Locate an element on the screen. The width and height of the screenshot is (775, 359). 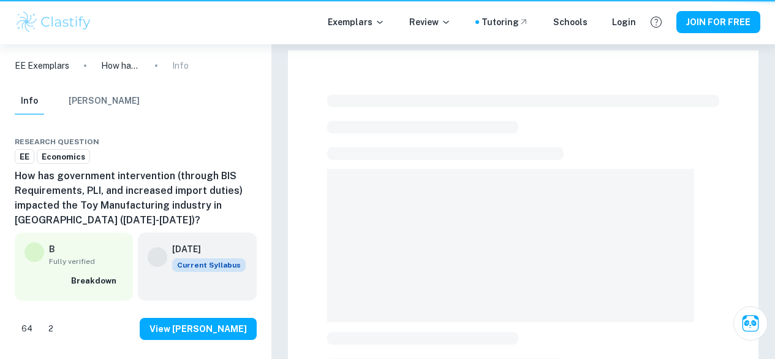
span: Current Syllabus is located at coordinates (209, 265).